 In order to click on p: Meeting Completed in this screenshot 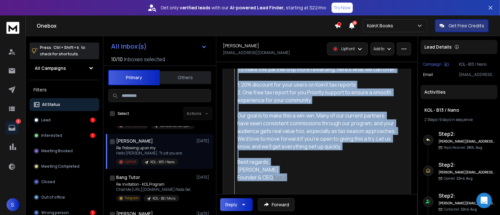, I will do `click(60, 167)`.